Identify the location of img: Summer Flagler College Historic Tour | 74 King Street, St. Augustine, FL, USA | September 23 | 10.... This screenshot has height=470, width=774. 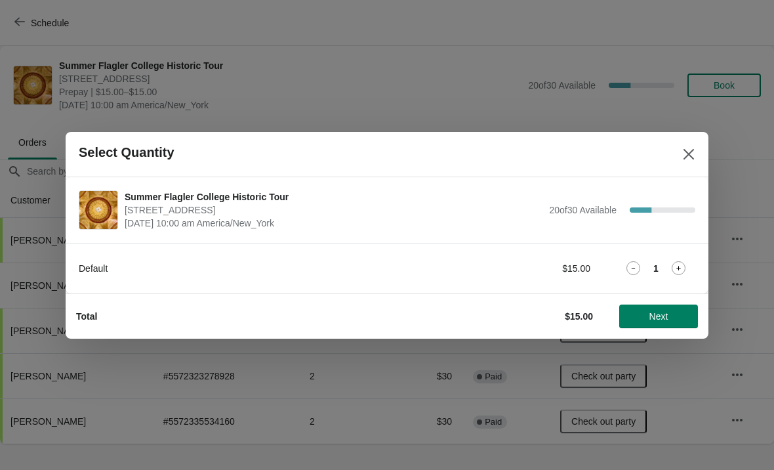
(98, 210).